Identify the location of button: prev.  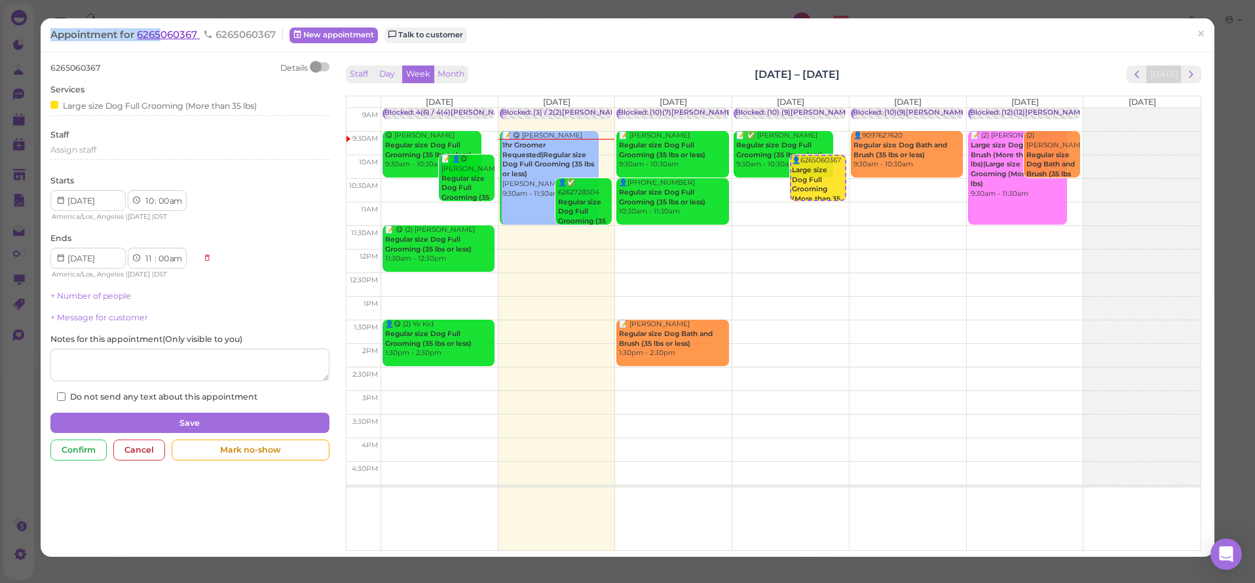
(1136, 74).